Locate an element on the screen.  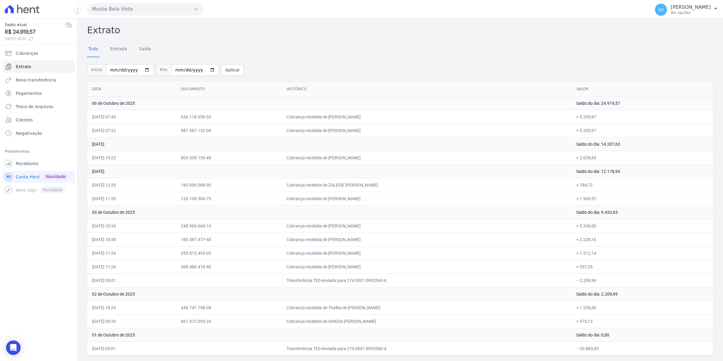
a: Cobranças is located at coordinates (38, 53).